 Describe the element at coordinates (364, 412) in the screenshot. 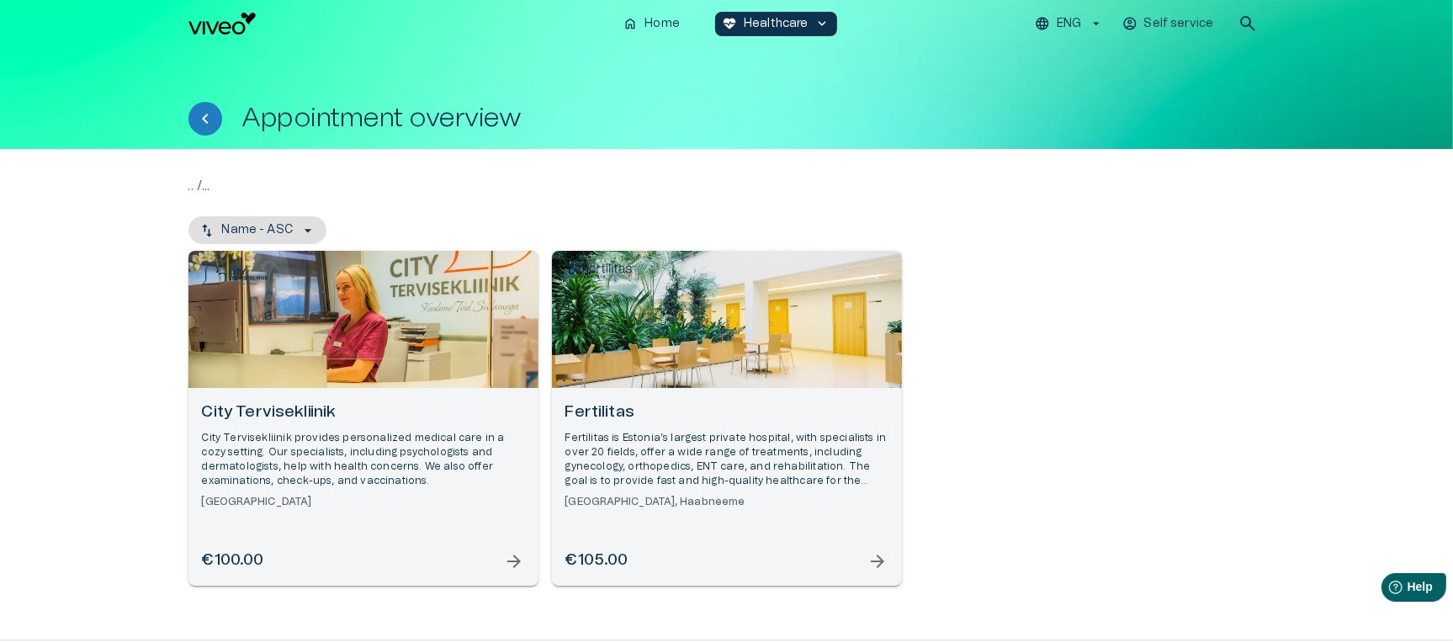

I see `h6: City Tervisekliinik` at that location.